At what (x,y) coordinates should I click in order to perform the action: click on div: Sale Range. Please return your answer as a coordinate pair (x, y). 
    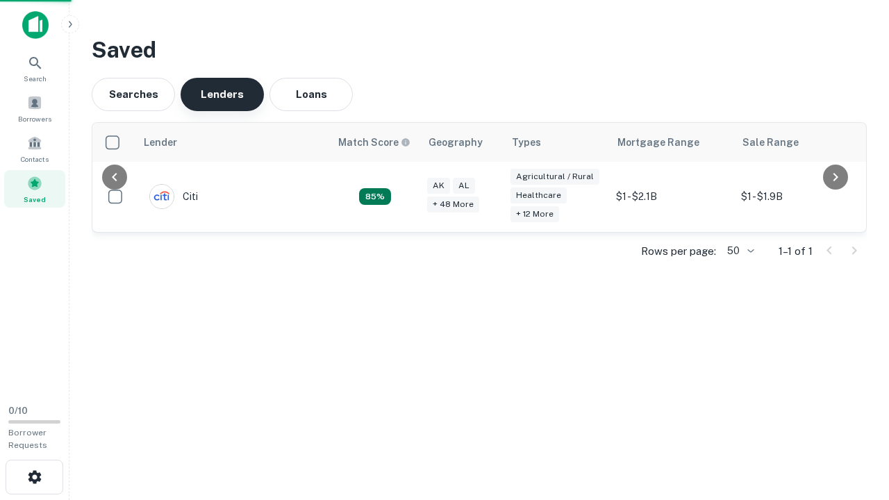
    Looking at the image, I should click on (770, 142).